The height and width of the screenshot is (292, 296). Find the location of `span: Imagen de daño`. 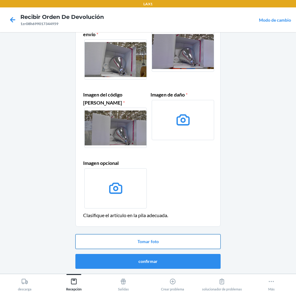

span: Imagen de daño is located at coordinates (169, 94).